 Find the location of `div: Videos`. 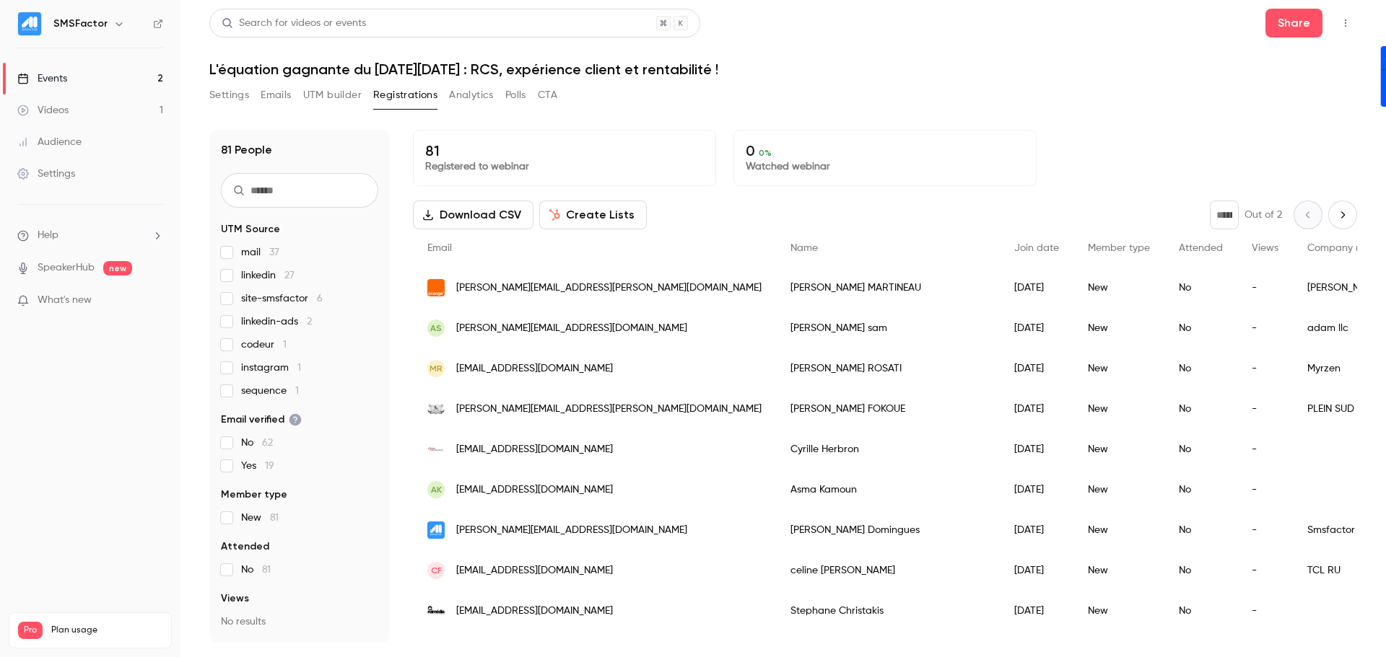

div: Videos is located at coordinates (43, 110).